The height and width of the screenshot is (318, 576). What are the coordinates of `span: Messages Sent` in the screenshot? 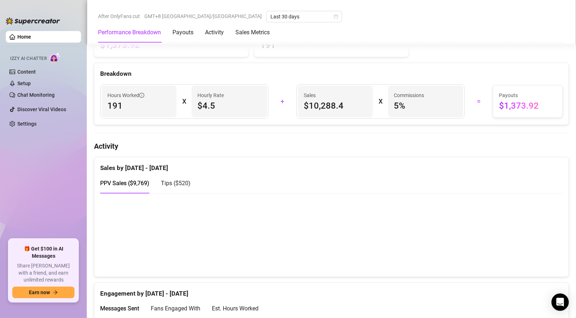 It's located at (120, 309).